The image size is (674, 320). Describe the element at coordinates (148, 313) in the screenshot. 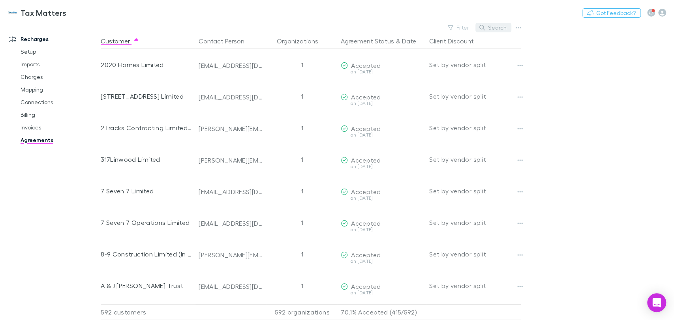

I see `div: 592 customers` at that location.